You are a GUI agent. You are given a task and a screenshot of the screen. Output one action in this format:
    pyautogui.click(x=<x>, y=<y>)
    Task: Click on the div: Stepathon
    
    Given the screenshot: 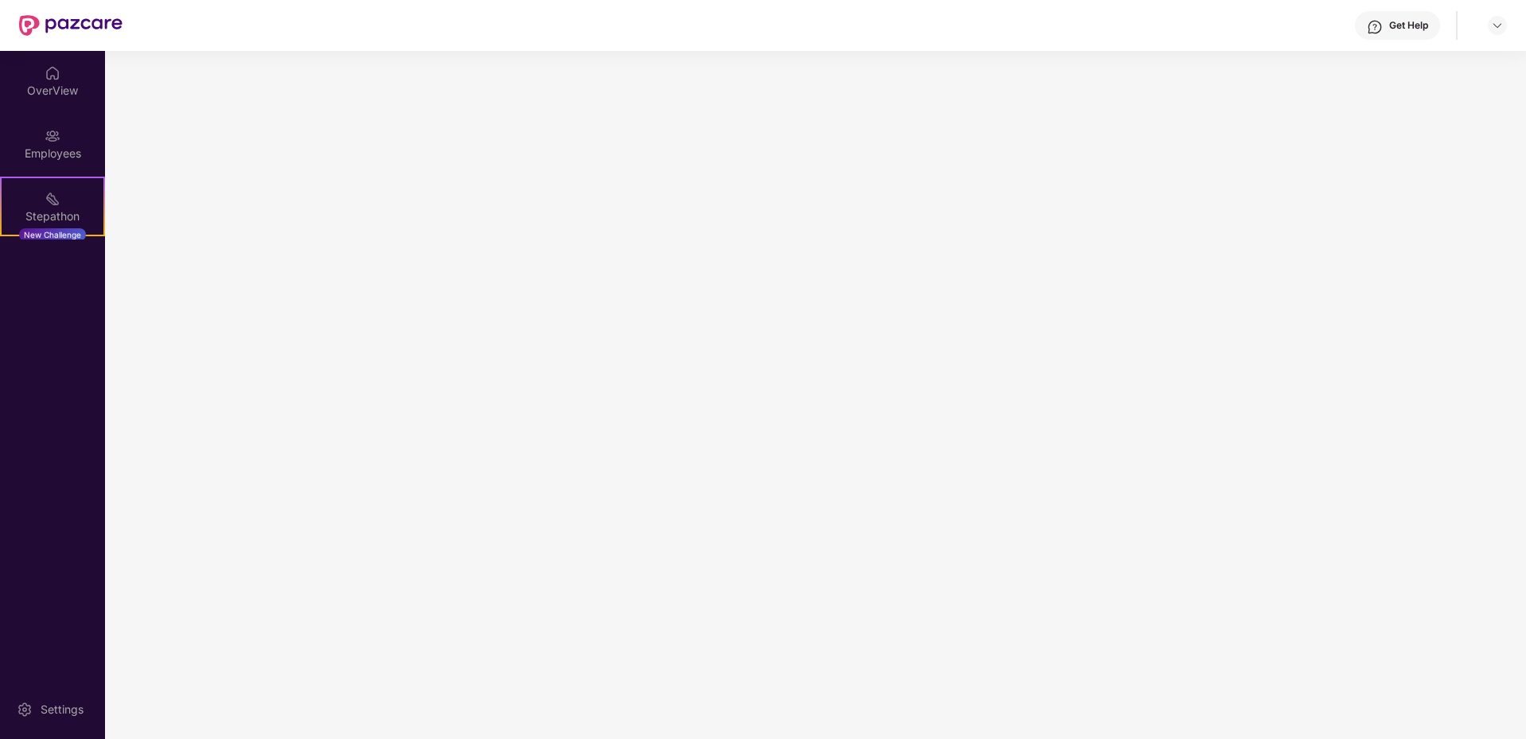 What is the action you would take?
    pyautogui.click(x=52, y=216)
    